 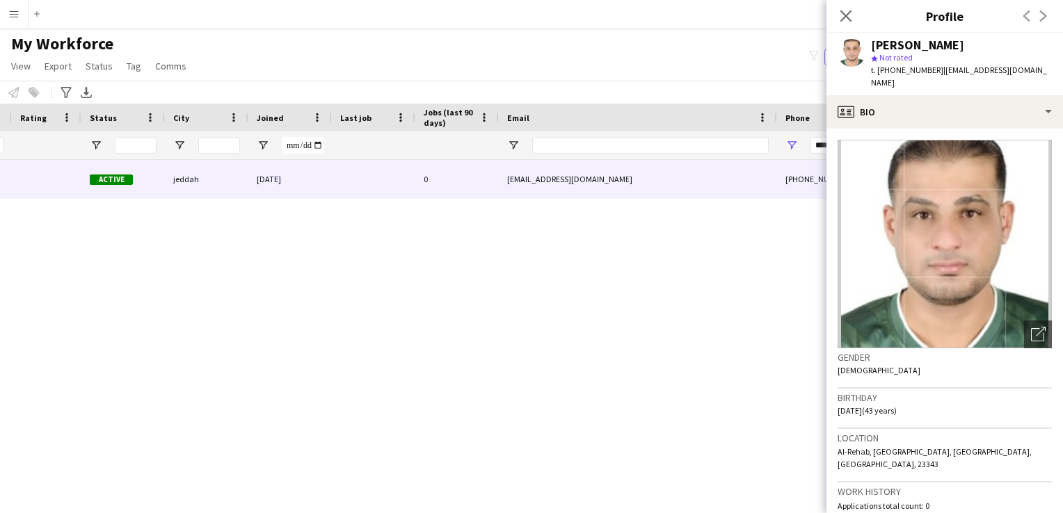 I want to click on div: Open photos pop-in, so click(x=1038, y=335).